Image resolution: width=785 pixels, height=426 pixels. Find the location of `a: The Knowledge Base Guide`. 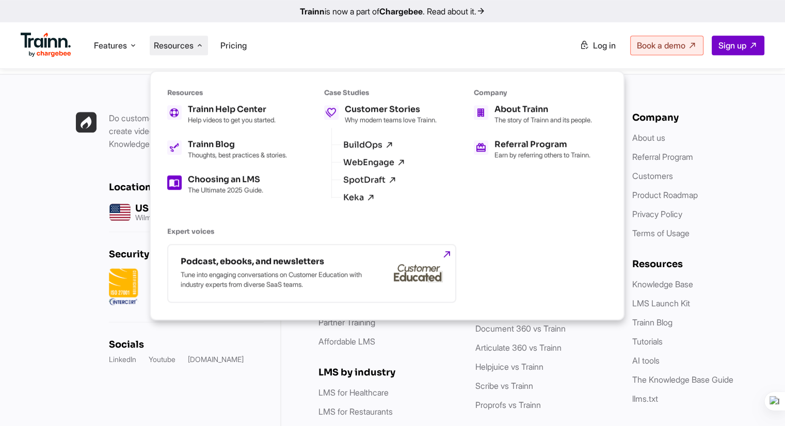

a: The Knowledge Base Guide is located at coordinates (683, 380).